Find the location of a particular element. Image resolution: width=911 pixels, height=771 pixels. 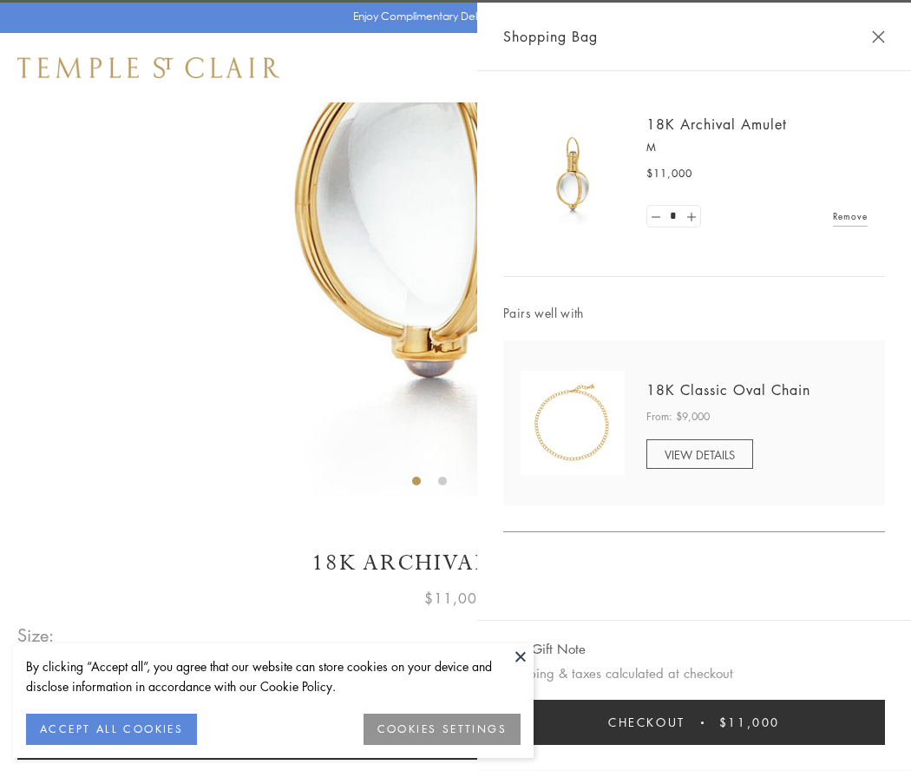

button: Add Gift Note is located at coordinates (544, 648).